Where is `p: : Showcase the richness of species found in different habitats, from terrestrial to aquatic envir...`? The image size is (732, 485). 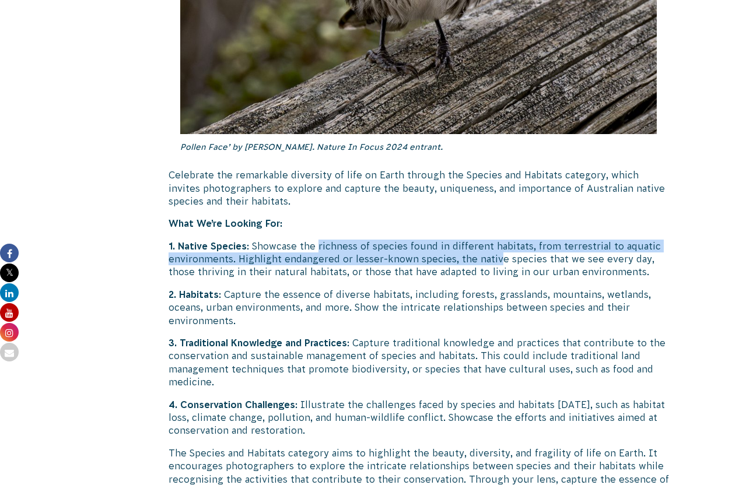
p: : Showcase the richness of species found in different habitats, from terrestrial to aquatic envir... is located at coordinates (419, 259).